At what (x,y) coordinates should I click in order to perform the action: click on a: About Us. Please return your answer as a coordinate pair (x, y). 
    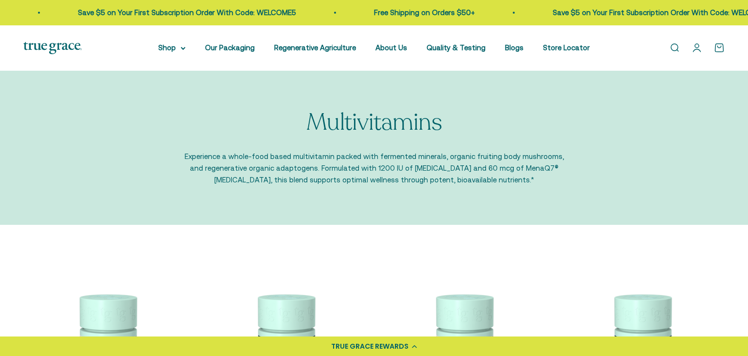
    Looking at the image, I should click on (391, 47).